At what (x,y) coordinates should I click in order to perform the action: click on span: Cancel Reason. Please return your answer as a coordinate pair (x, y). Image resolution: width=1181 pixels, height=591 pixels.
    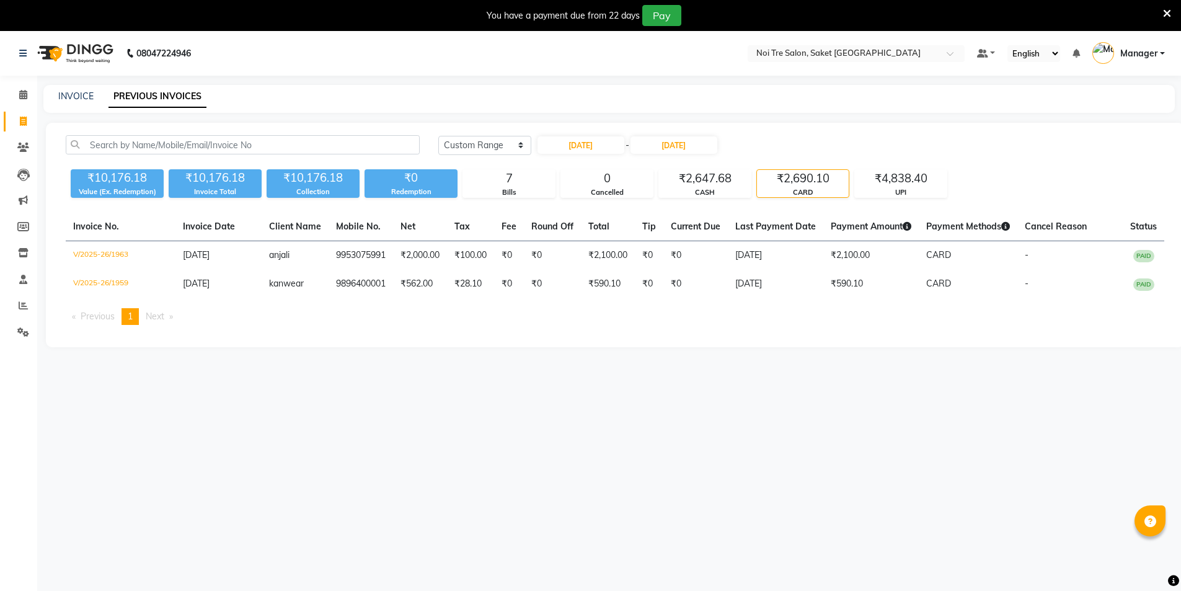
    Looking at the image, I should click on (1056, 226).